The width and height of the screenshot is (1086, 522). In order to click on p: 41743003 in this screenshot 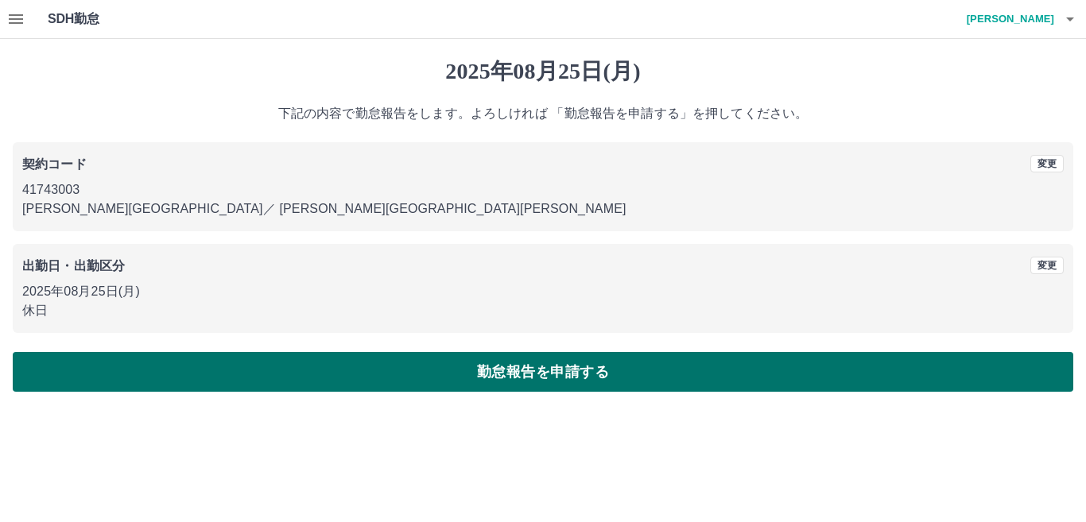, I will do `click(543, 190)`.